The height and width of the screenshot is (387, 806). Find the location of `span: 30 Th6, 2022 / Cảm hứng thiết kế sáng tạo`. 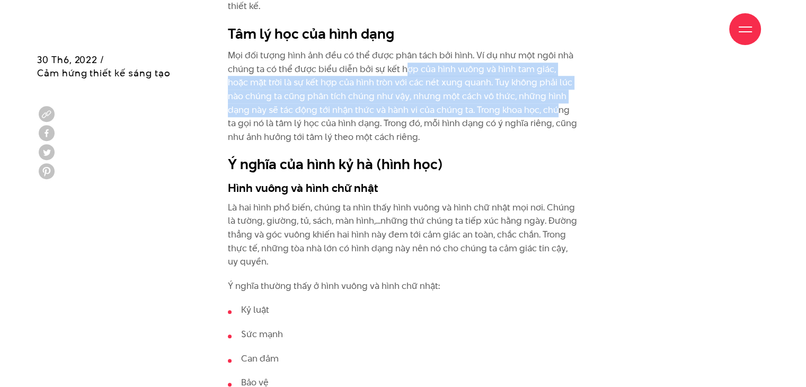

span: 30 Th6, 2022 / Cảm hứng thiết kế sáng tạo is located at coordinates (103, 66).